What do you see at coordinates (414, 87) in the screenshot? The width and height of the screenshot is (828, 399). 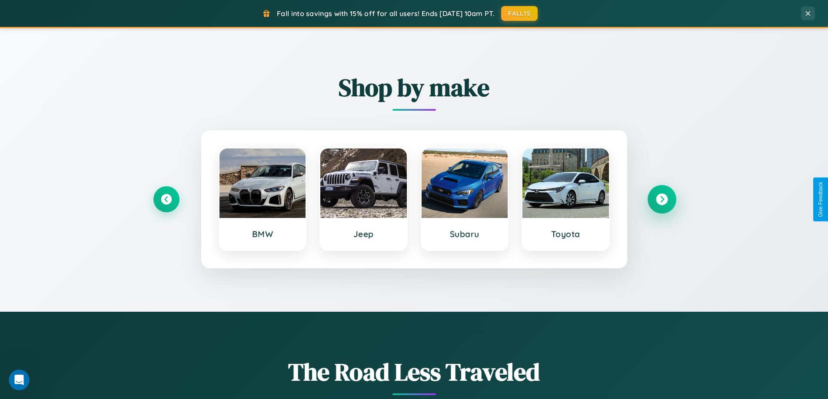 I see `h2: Shop by make` at bounding box center [414, 87].